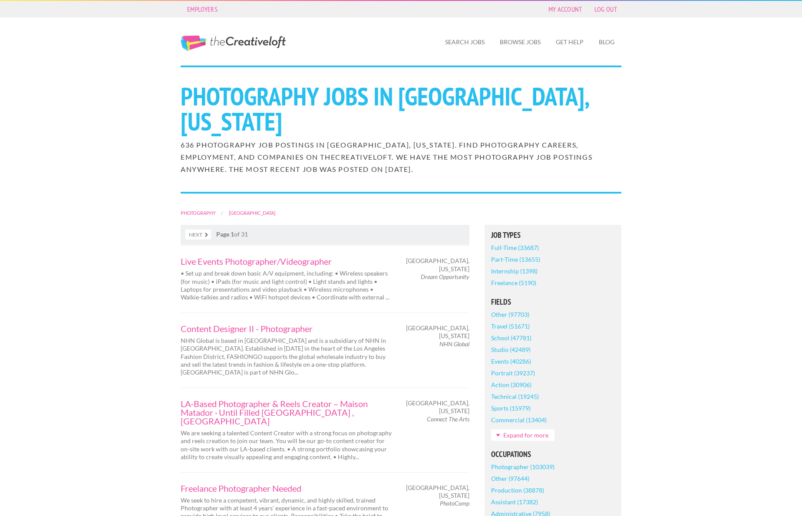 Image resolution: width=802 pixels, height=516 pixels. Describe the element at coordinates (287, 261) in the screenshot. I see `a: Live Events Photographer/Videographer` at that location.